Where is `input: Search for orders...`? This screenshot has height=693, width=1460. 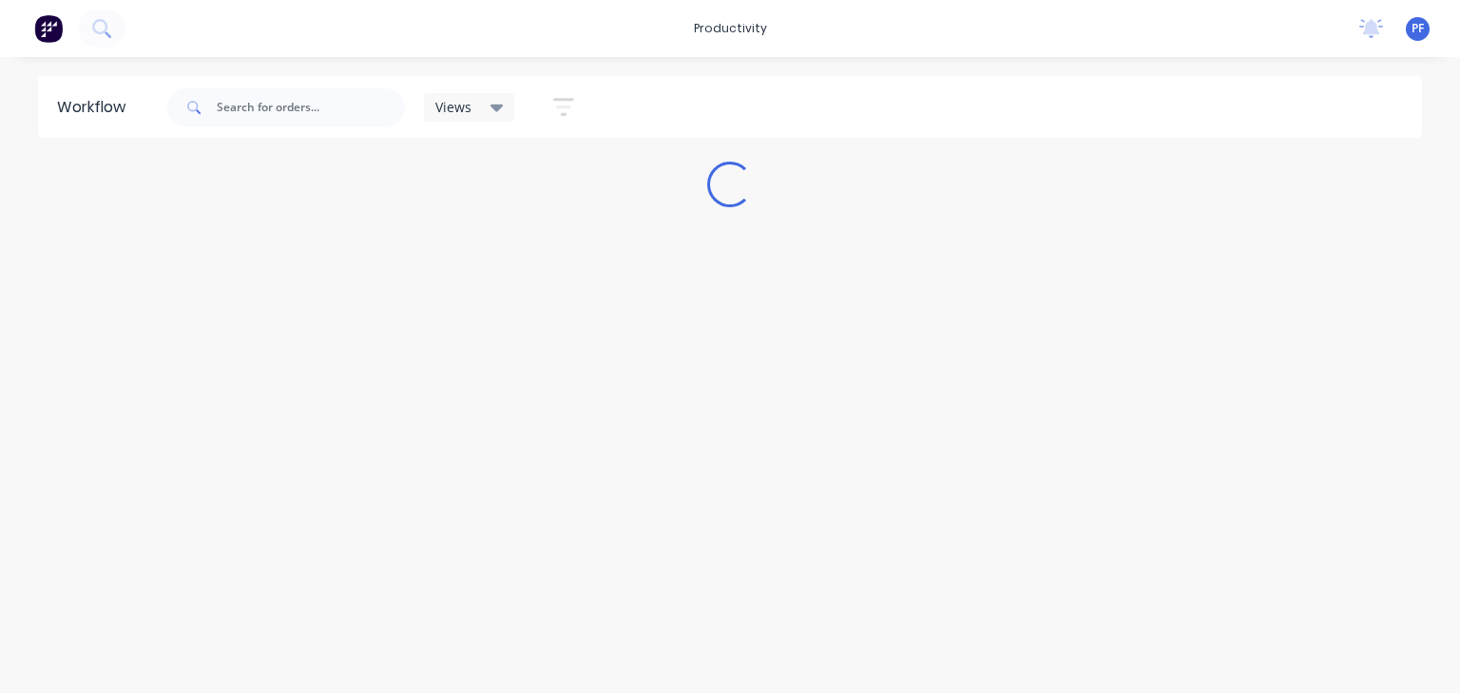
input: Search for orders... is located at coordinates (311, 107).